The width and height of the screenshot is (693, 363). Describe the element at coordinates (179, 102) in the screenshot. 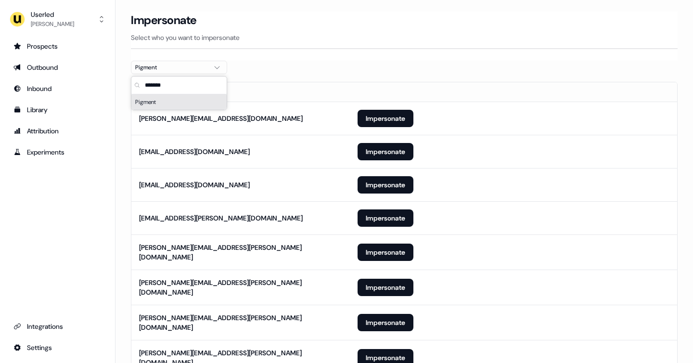

I see `div: Suggestions` at that location.